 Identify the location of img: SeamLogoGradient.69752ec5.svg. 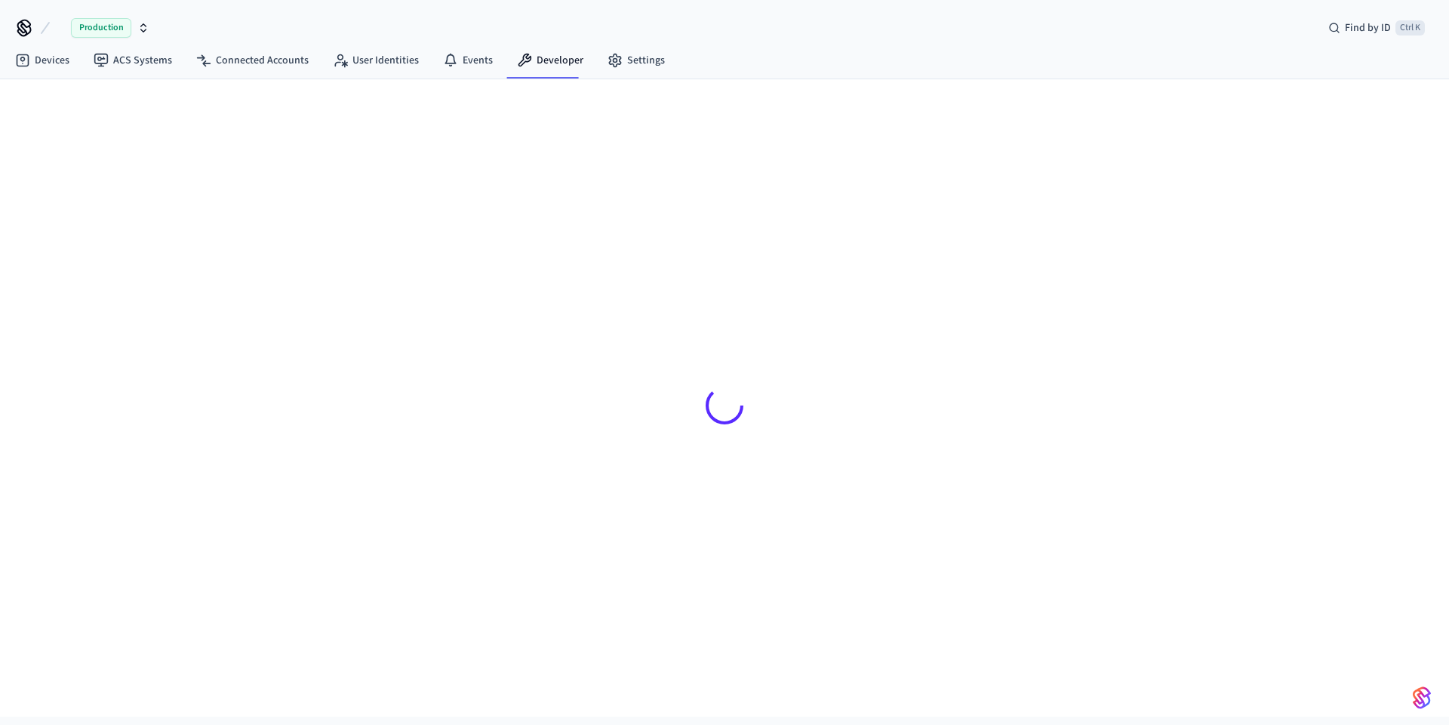
(1422, 697).